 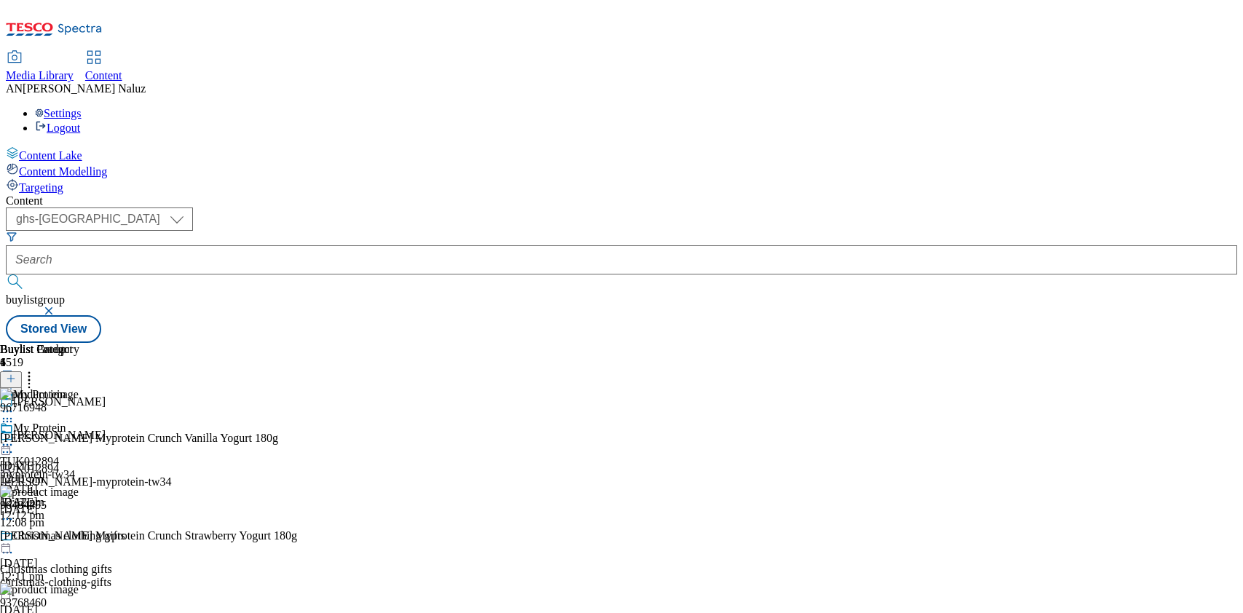 I want to click on div: Content, so click(x=621, y=201).